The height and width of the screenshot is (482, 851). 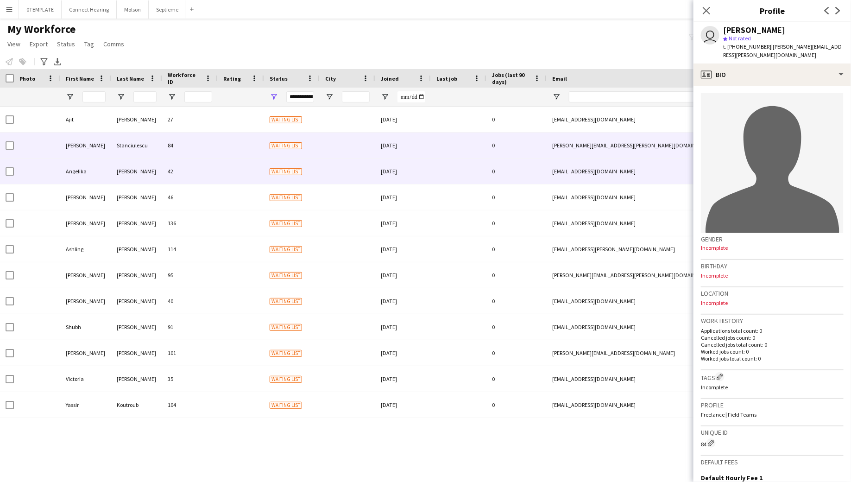 What do you see at coordinates (560, 78) in the screenshot?
I see `span: Email` at bounding box center [560, 78].